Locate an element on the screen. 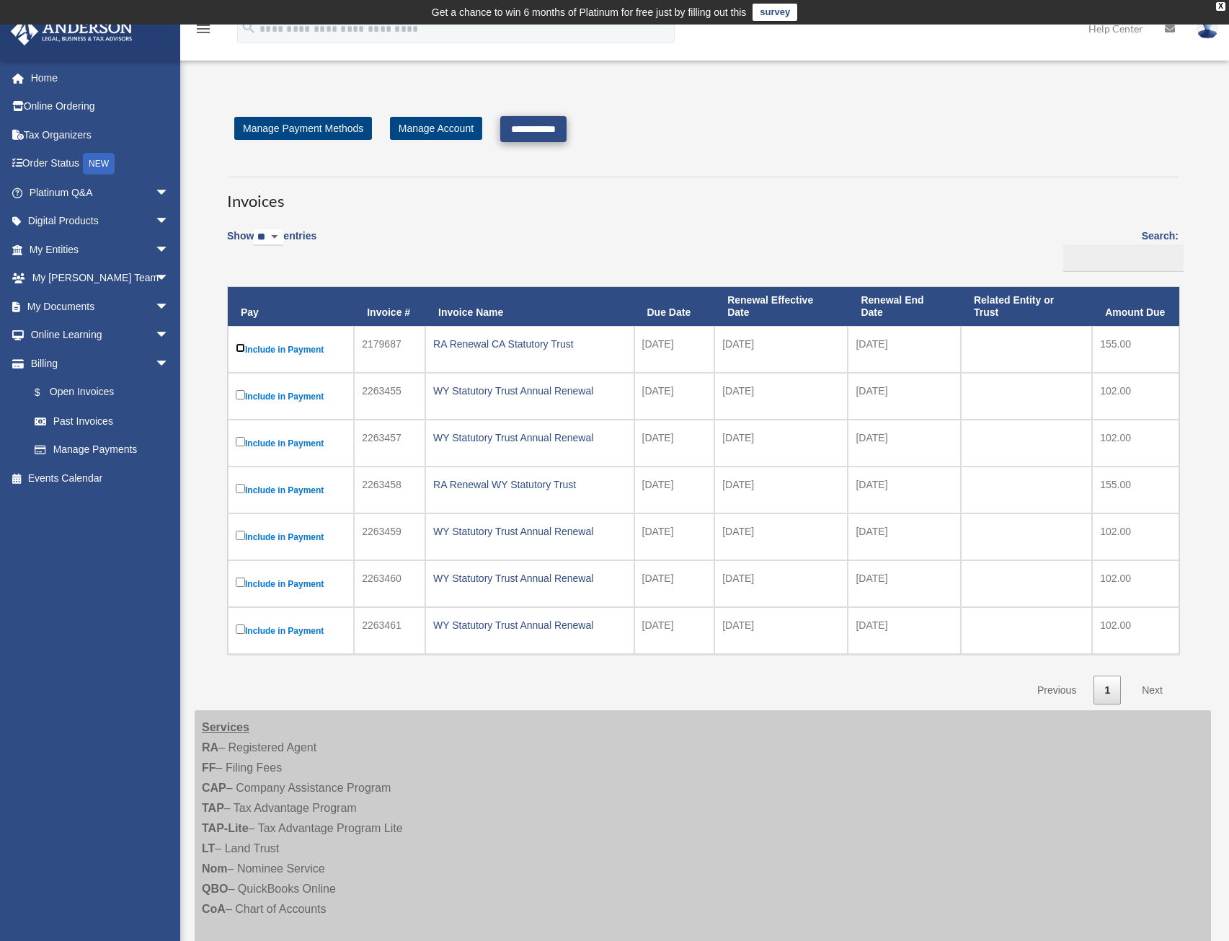 The width and height of the screenshot is (1229, 941). a: $Open Invoices is located at coordinates (98, 392).